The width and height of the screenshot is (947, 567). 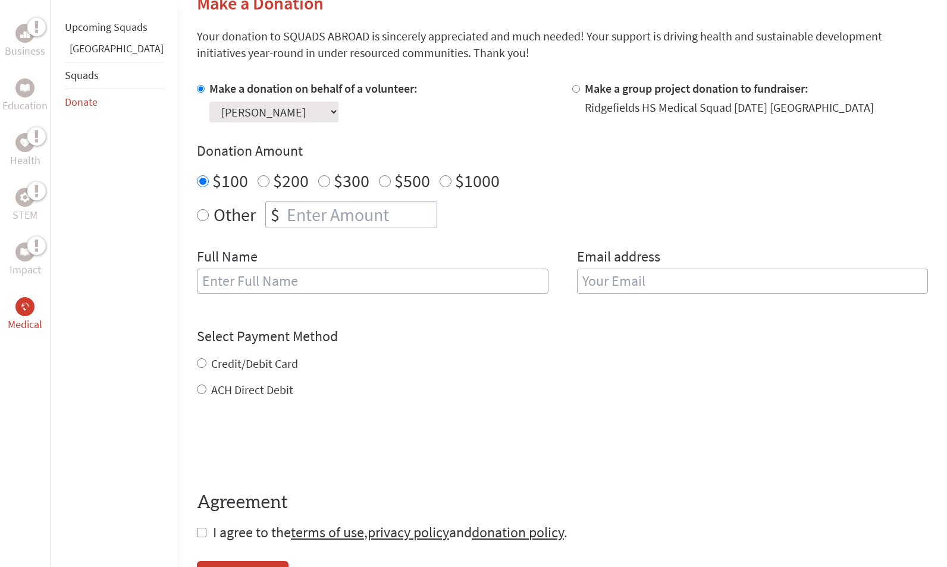 What do you see at coordinates (227, 258) in the screenshot?
I see `label: Full Name` at bounding box center [227, 258].